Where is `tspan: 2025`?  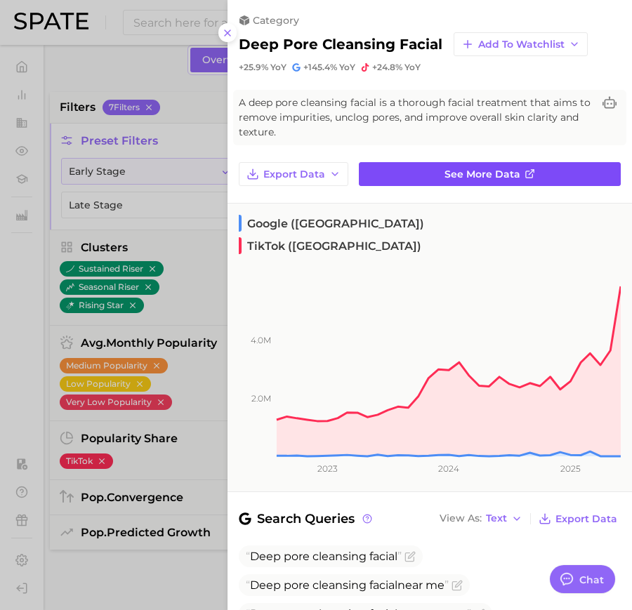 tspan: 2025 is located at coordinates (570, 468).